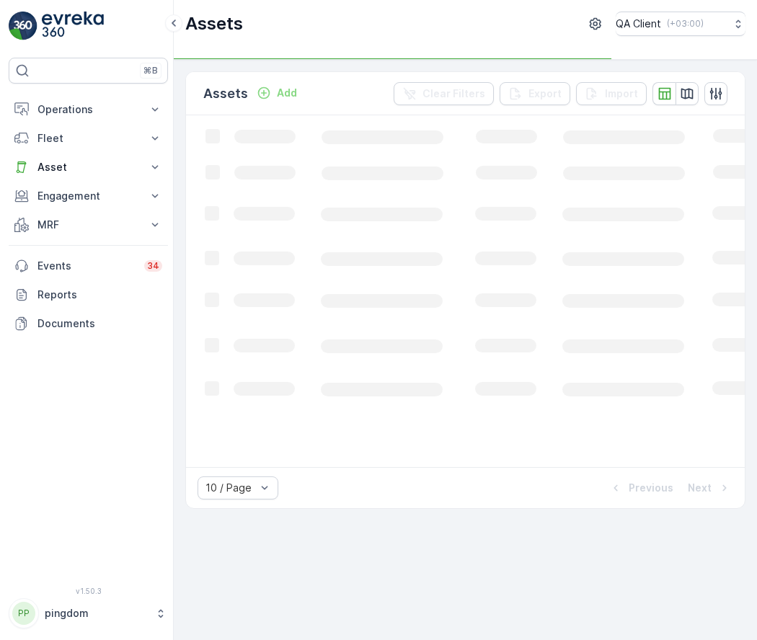 The height and width of the screenshot is (640, 757). What do you see at coordinates (88, 167) in the screenshot?
I see `button: Asset` at bounding box center [88, 167].